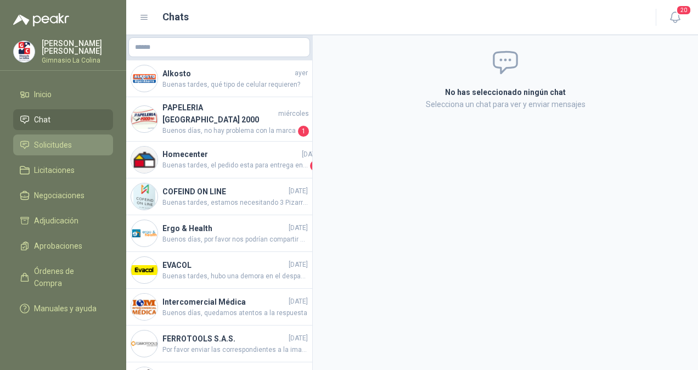 The image size is (698, 370). Describe the element at coordinates (63, 195) in the screenshot. I see `a: Negociaciones` at that location.